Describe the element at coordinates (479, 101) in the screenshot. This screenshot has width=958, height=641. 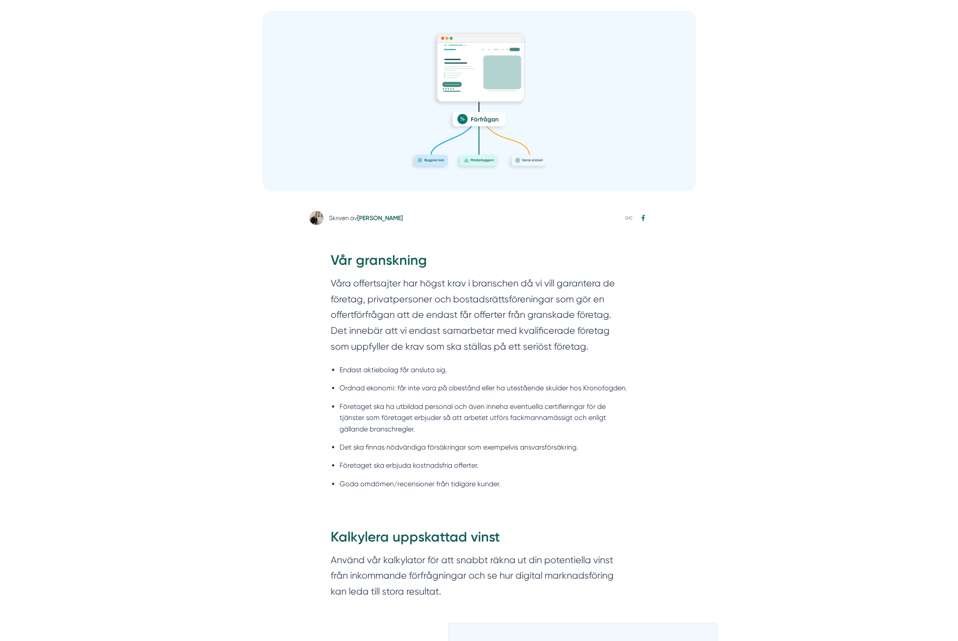
I see `img: Offertsajter, offertsajt, leads, förfrågningar` at that location.